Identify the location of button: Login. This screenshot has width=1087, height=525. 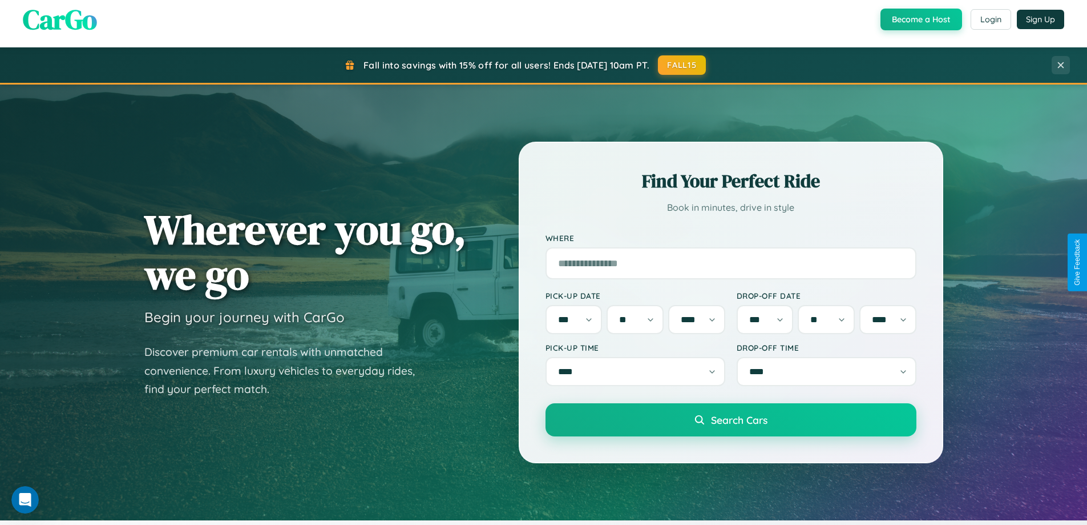
(991, 19).